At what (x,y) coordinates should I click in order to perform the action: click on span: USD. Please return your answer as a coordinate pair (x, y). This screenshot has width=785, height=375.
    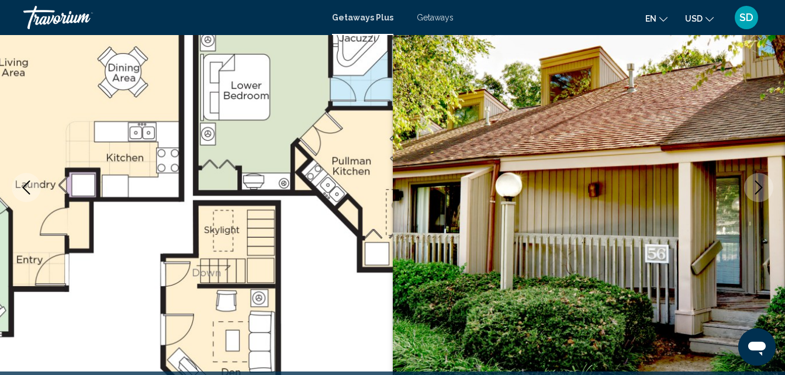
    Looking at the image, I should click on (694, 19).